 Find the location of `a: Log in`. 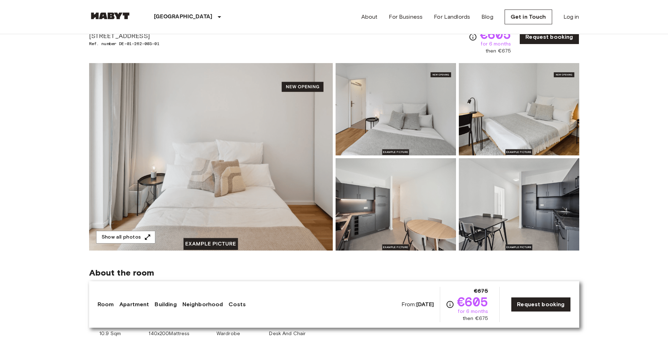

a: Log in is located at coordinates (571, 17).